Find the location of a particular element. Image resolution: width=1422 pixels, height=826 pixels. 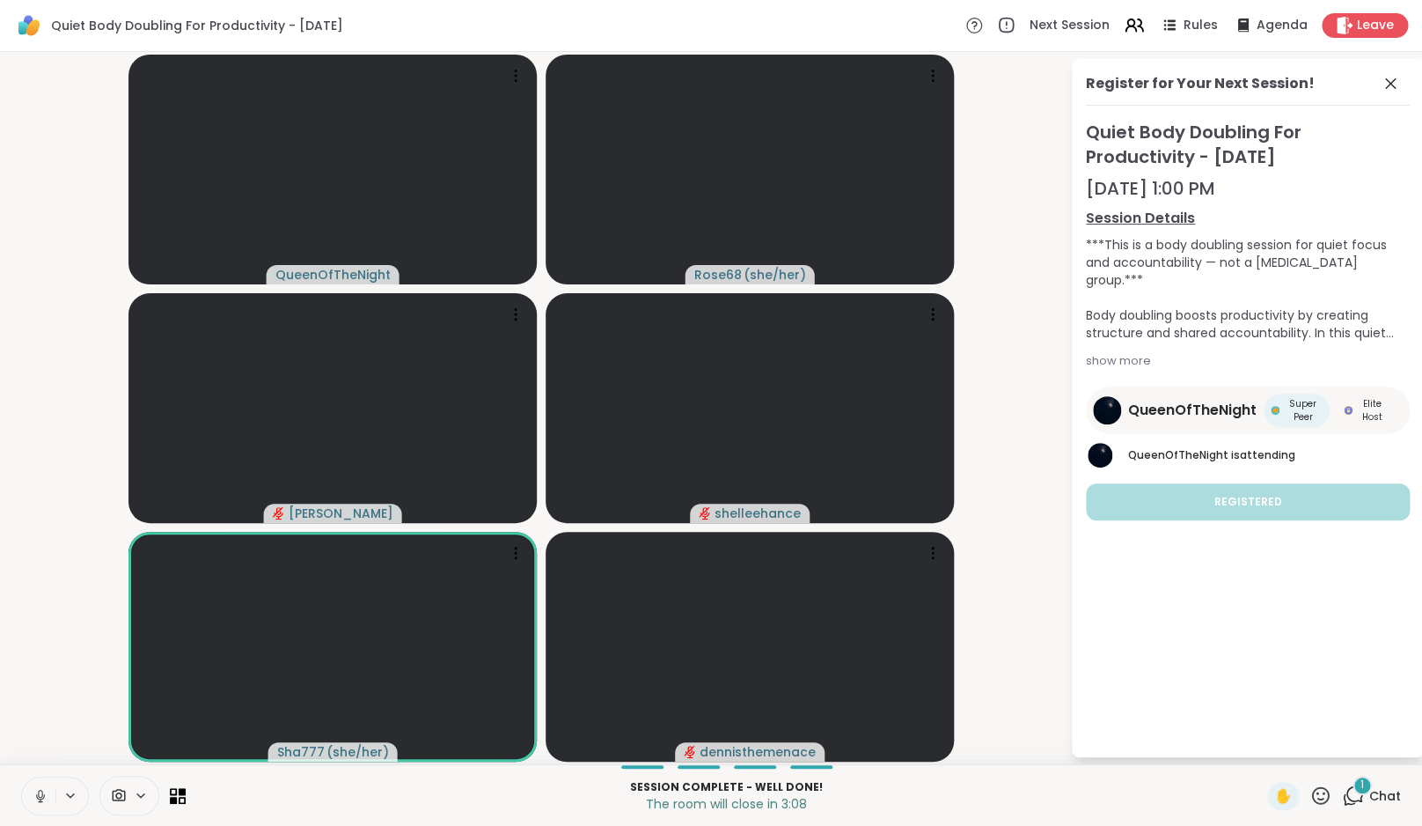

p: The room will close in 3:08 is located at coordinates (726, 804).